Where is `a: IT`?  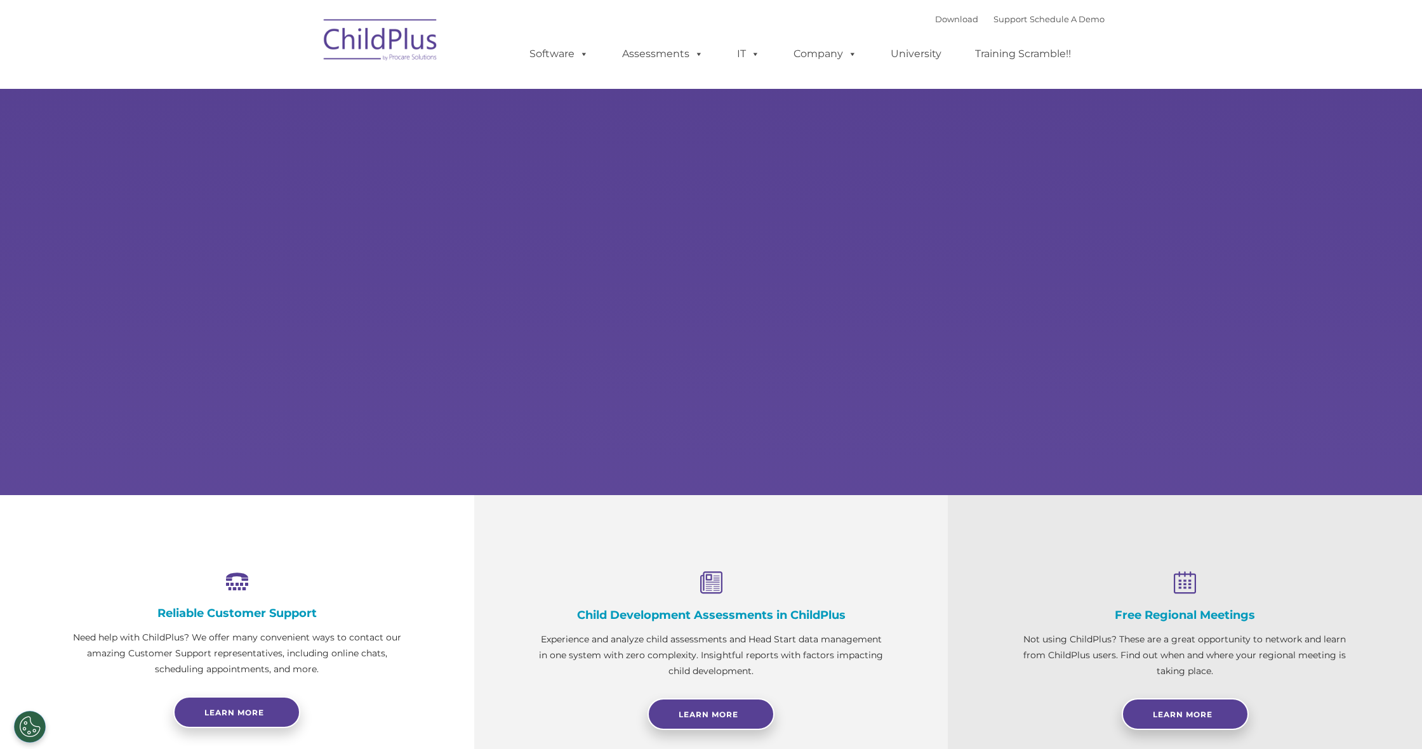
a: IT is located at coordinates (748, 54).